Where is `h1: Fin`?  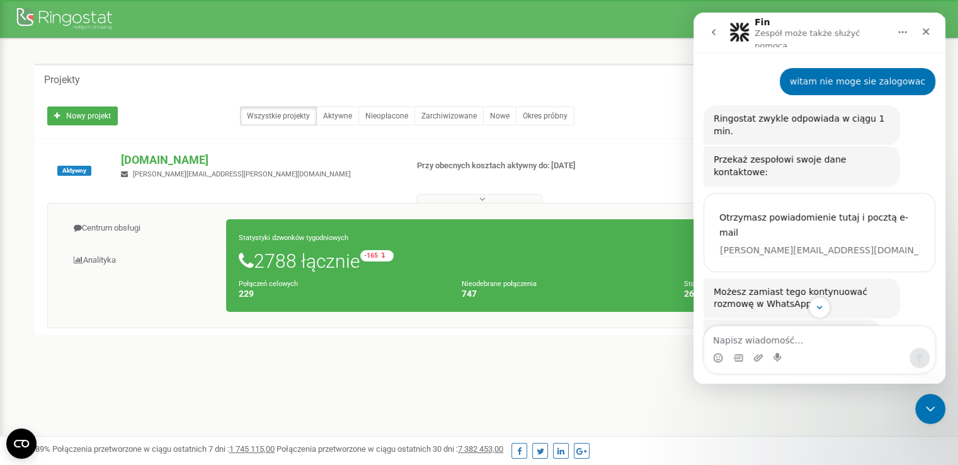
h1: Fin is located at coordinates (69, 9).